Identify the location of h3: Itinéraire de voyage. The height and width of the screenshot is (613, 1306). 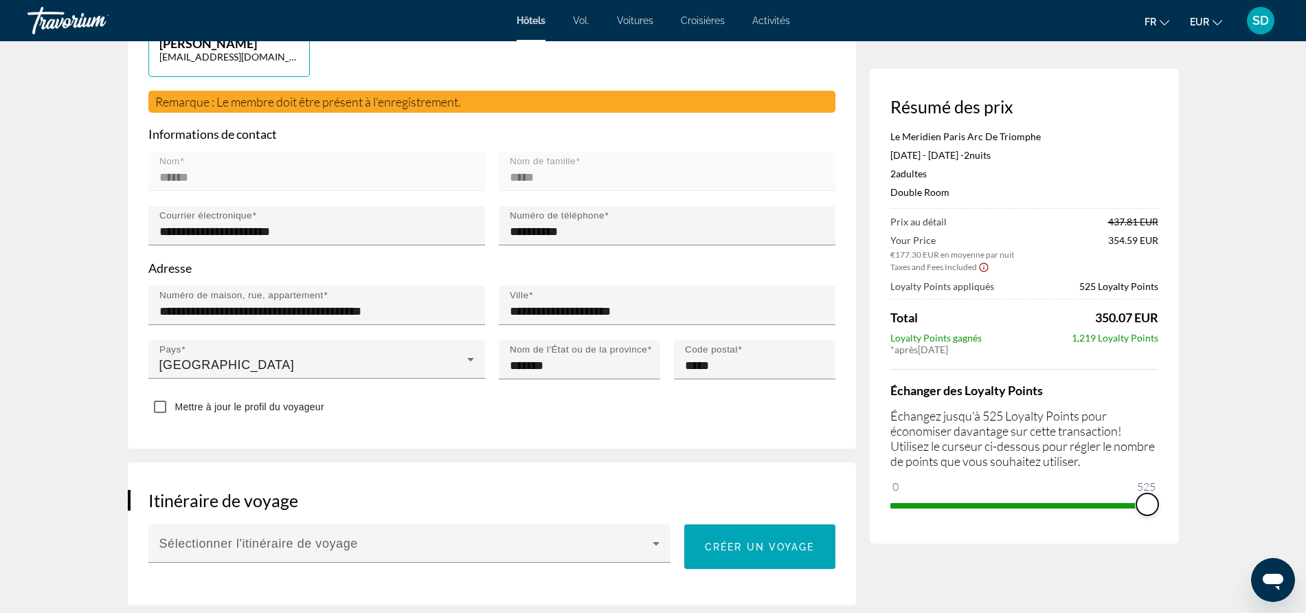
(492, 500).